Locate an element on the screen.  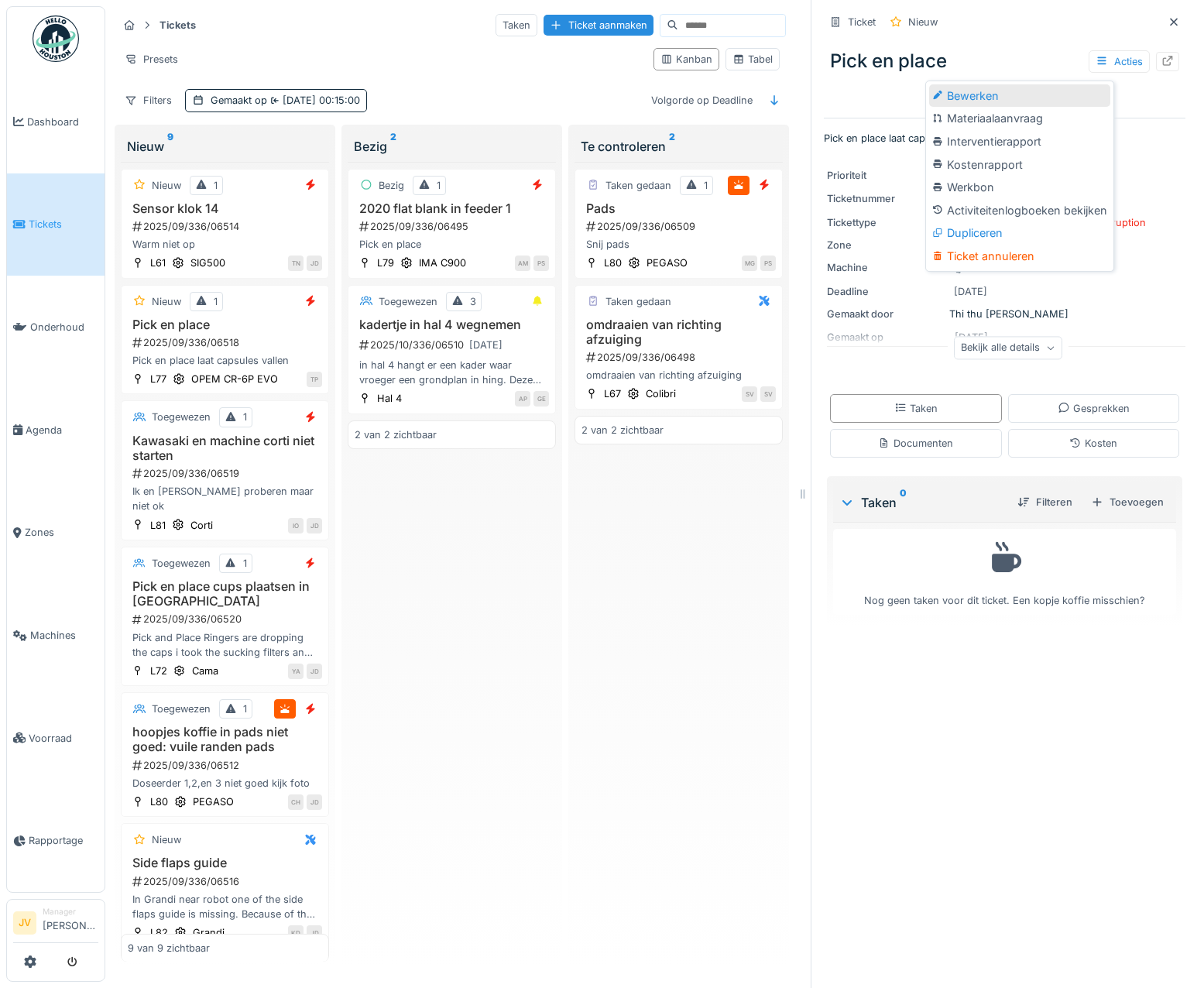
div: Nog geen taken voor dit ticket. Een kopje koffie misschien? is located at coordinates (1005, 571).